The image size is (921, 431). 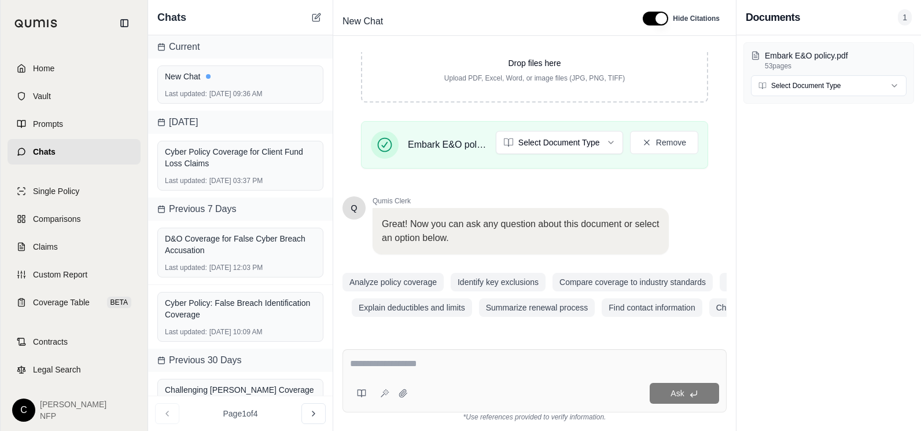 I want to click on span: Qumis Clerk, so click(x=521, y=201).